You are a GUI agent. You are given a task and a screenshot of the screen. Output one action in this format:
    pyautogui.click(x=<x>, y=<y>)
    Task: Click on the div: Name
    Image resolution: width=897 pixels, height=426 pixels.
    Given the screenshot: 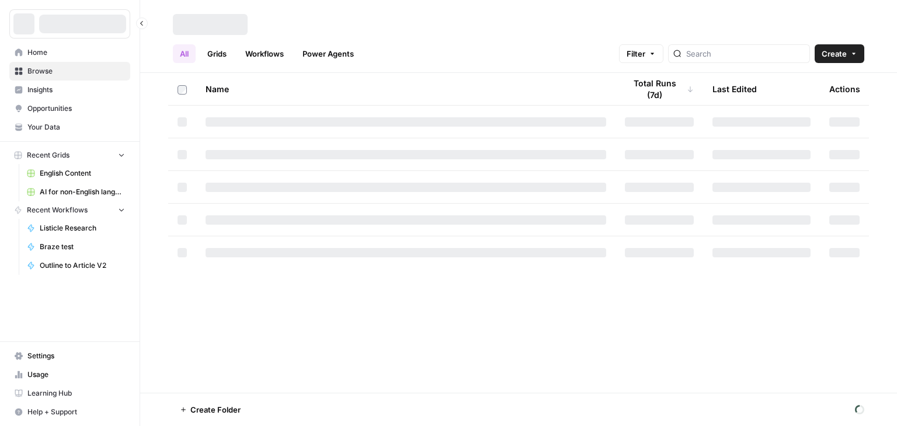 What is the action you would take?
    pyautogui.click(x=406, y=89)
    